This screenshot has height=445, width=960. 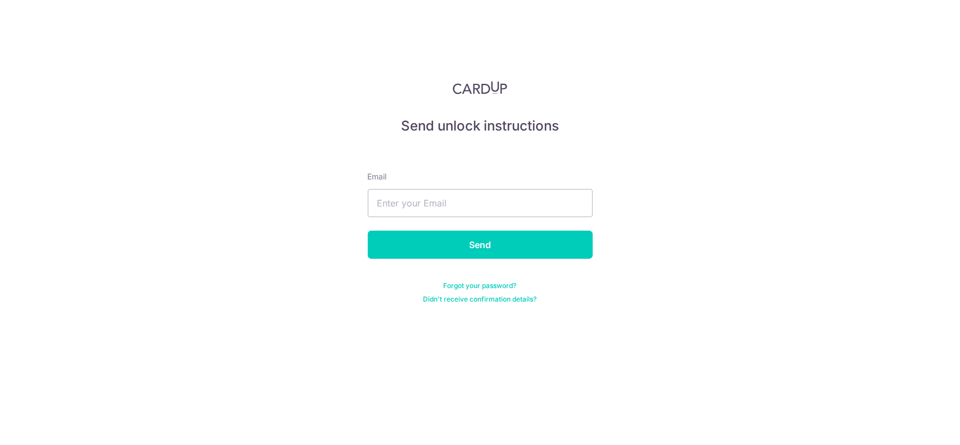 I want to click on a: Didn't receive confirmation details?, so click(x=480, y=299).